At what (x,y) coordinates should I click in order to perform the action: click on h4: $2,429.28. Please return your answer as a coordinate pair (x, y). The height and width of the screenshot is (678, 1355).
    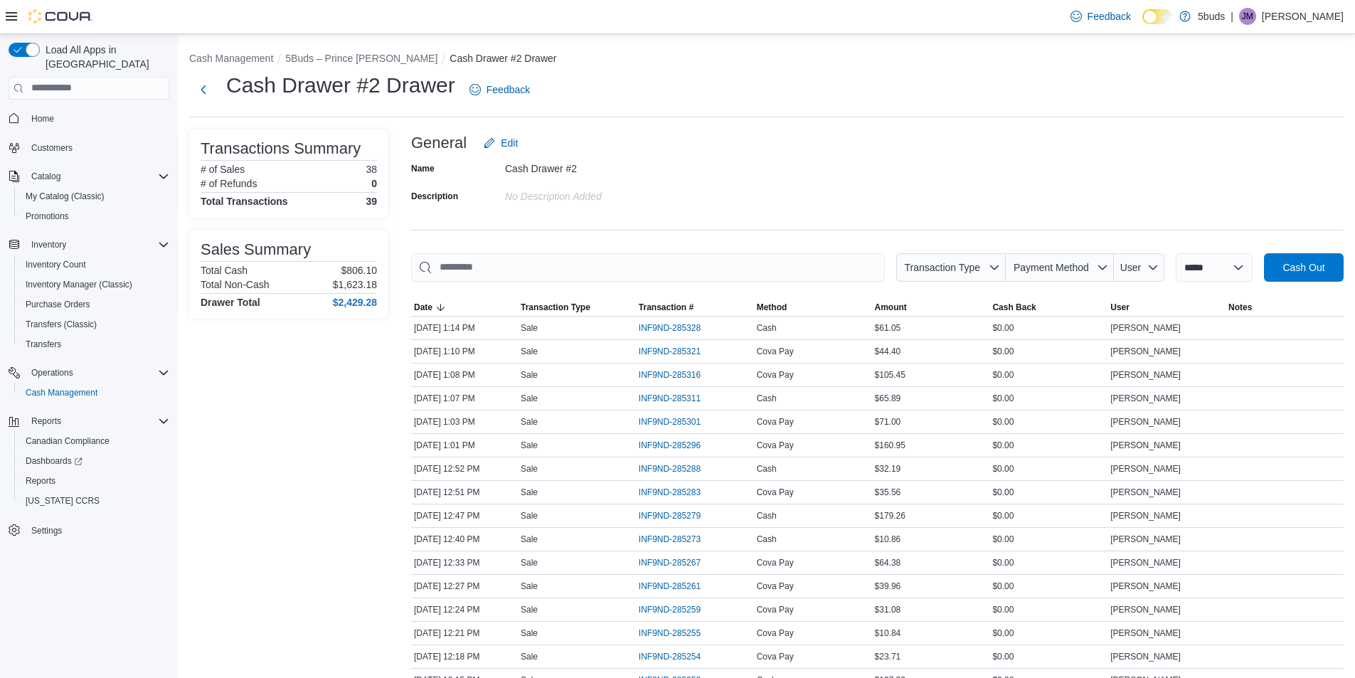
    Looking at the image, I should click on (355, 302).